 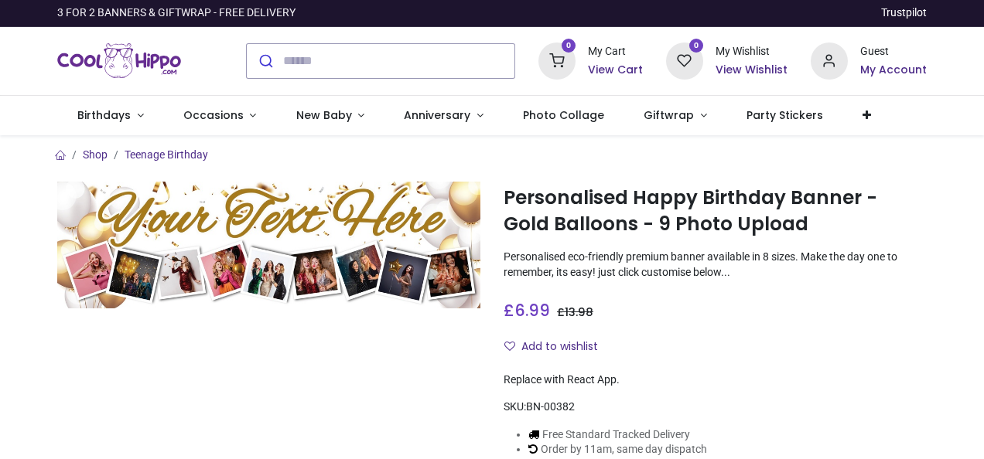 What do you see at coordinates (637, 450) in the screenshot?
I see `li: Order by 11am, same day dispatch` at bounding box center [637, 450].